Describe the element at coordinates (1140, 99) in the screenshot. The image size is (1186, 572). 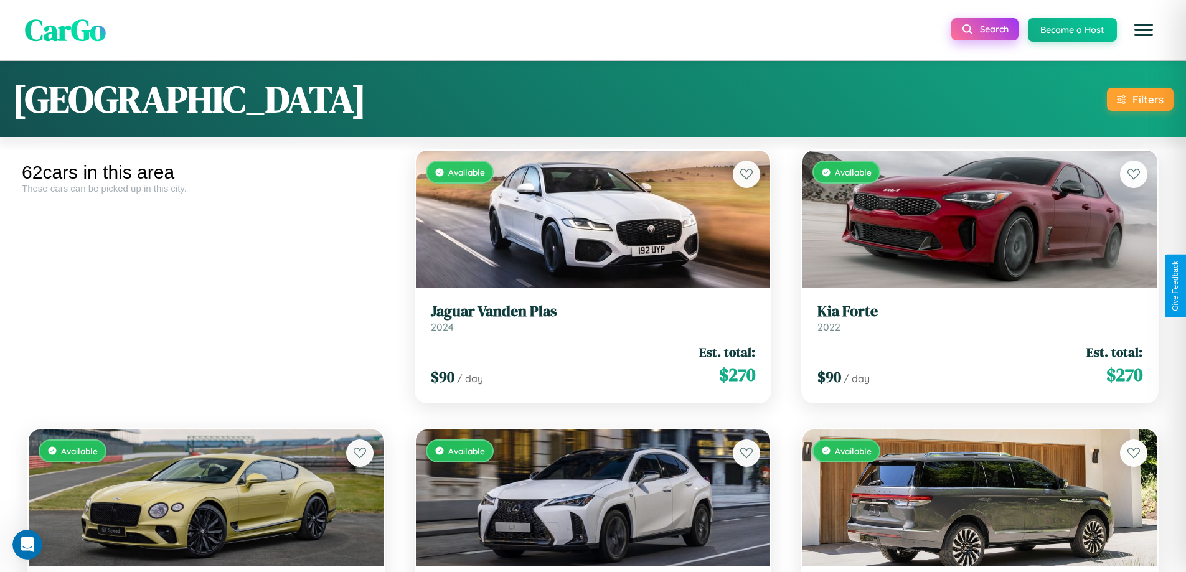
I see `button: Filters` at that location.